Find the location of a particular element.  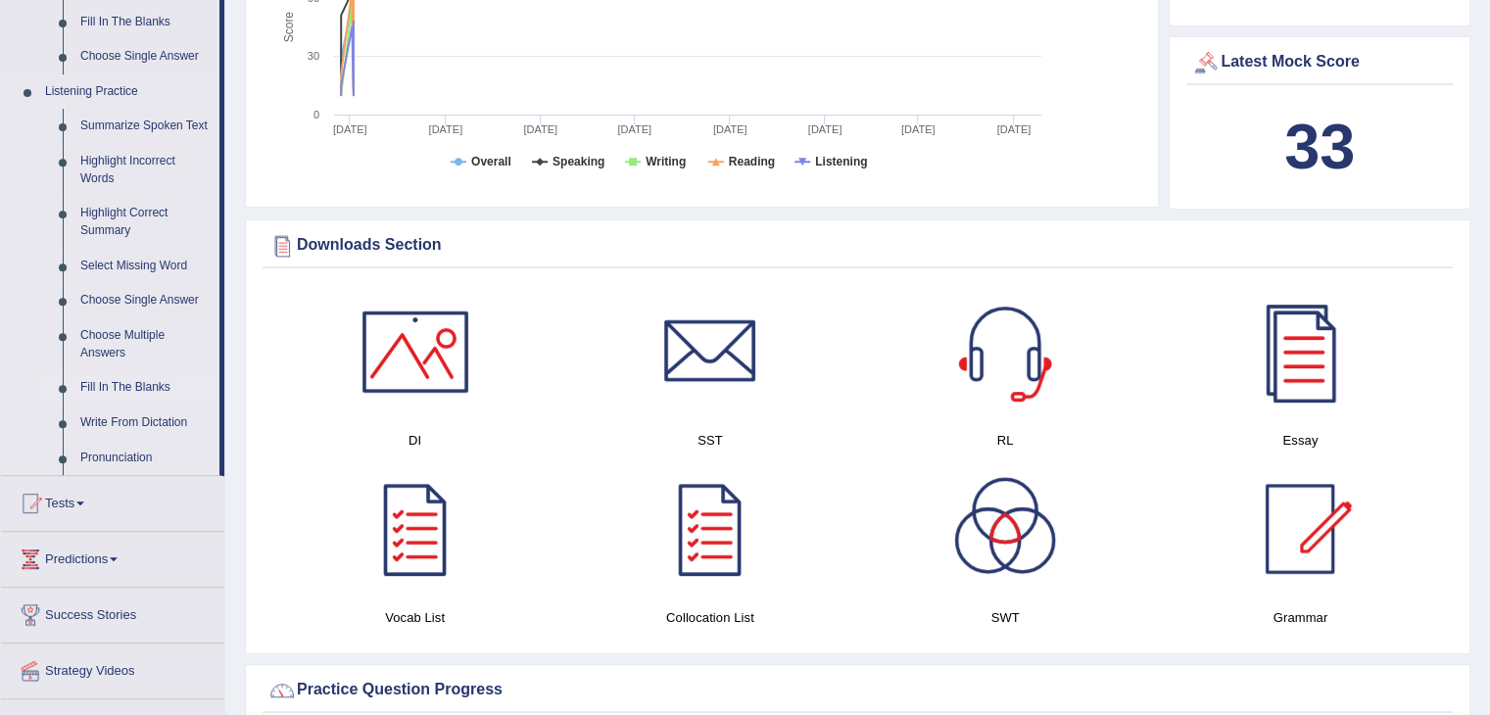

text: 0 is located at coordinates (316, 115).